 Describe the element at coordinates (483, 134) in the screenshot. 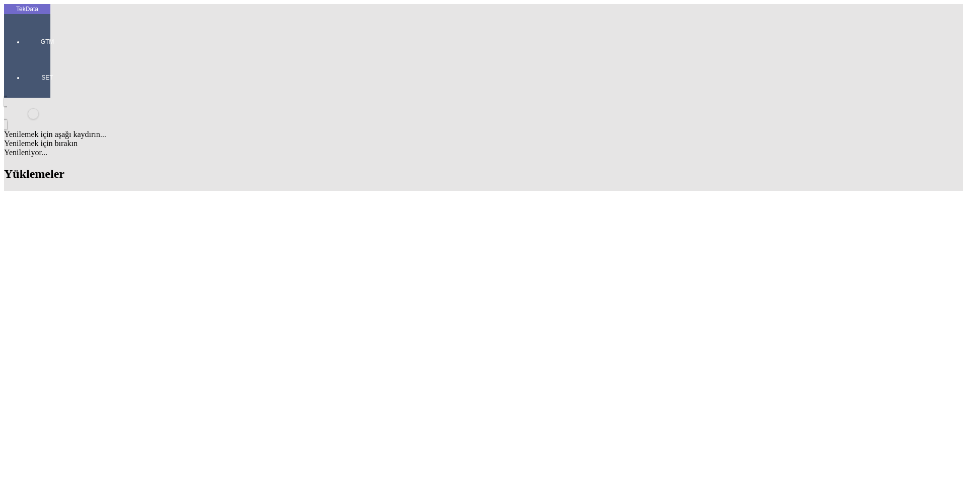

I see `div: Yenilemek için aşağı kaydırın...` at that location.